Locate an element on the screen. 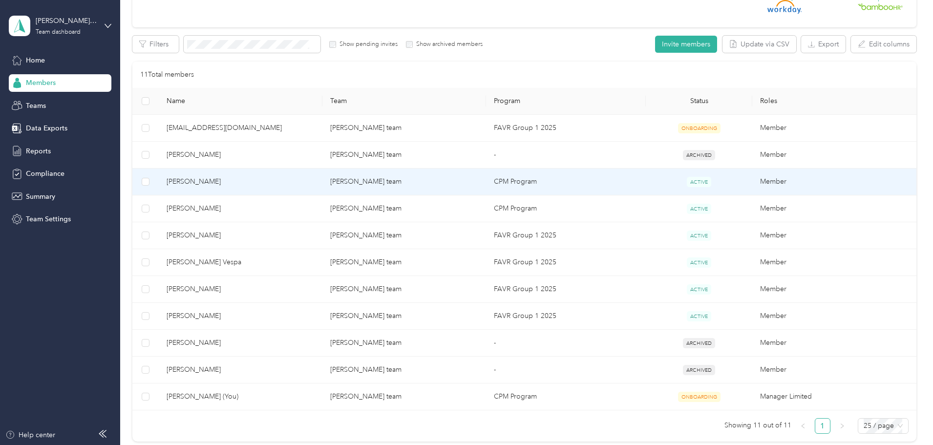  td: Manager Limited is located at coordinates (834, 397).